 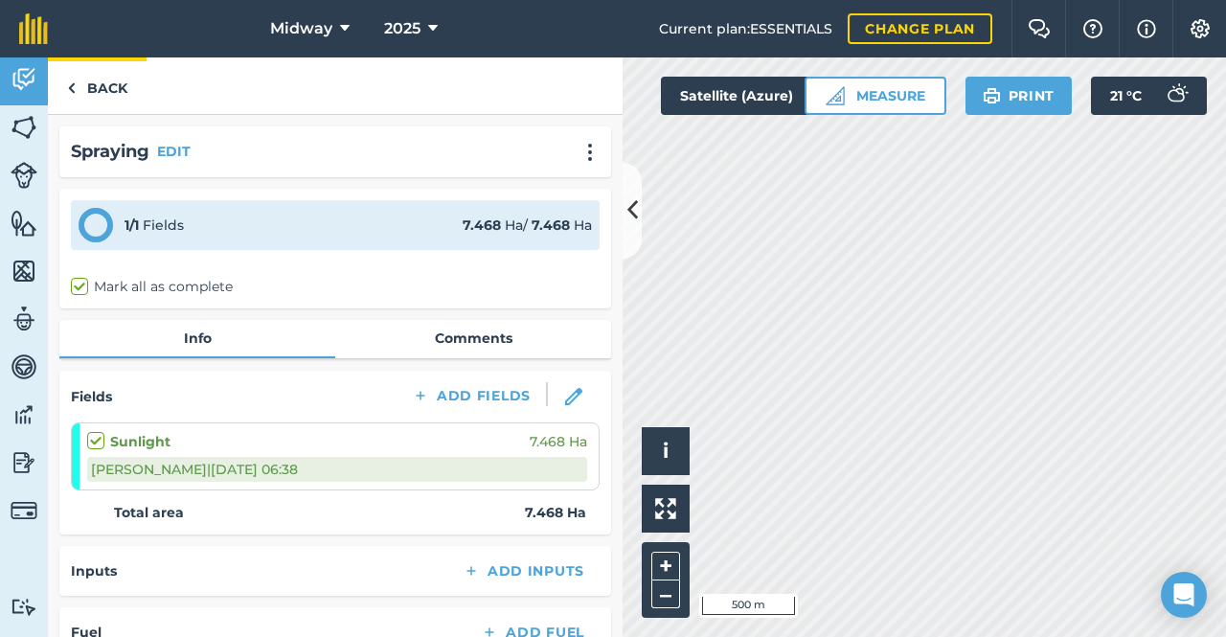 What do you see at coordinates (1147, 29) in the screenshot?
I see `img: svg+xml;base64,PHN2ZyB4bWxucz0iaHR0cDovL3d3dy53My5vcmcvMjAwMC9zdmciIHdpZHRoPSIxNyIgaGVpZ2h0PSIxNy...` at bounding box center [1147, 29].